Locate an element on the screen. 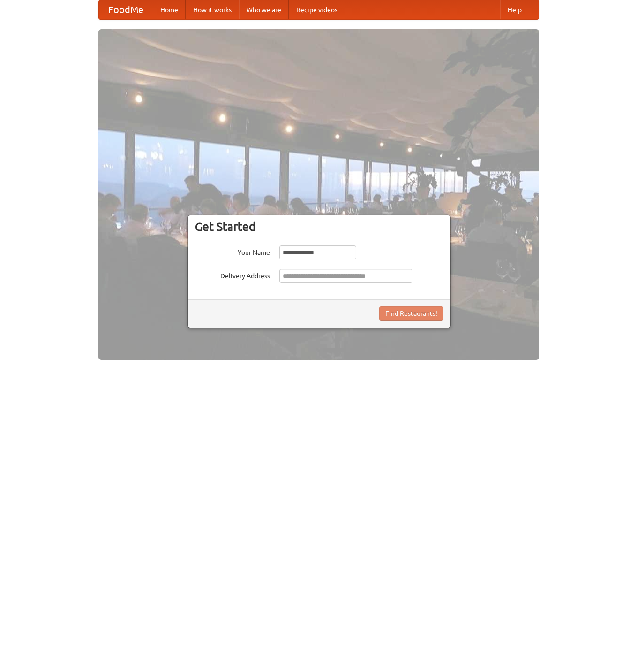 This screenshot has width=637, height=664. label: Delivery Address is located at coordinates (233, 274).